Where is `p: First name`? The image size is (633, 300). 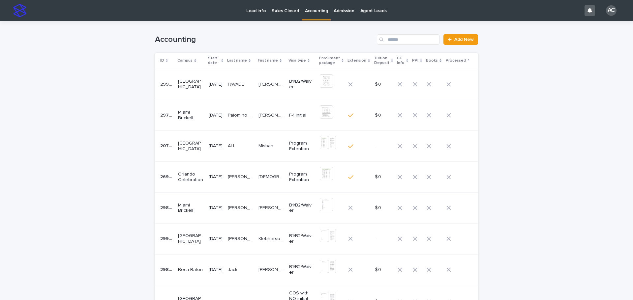 p: First name is located at coordinates (268, 61).